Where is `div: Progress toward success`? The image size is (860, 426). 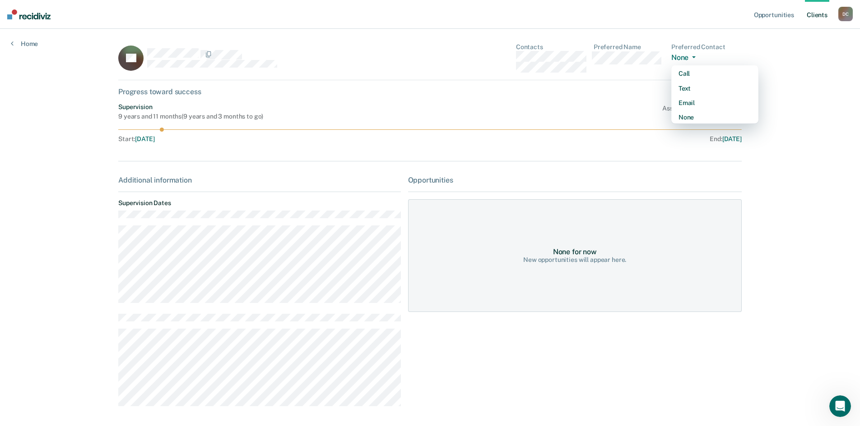
div: Progress toward success is located at coordinates (430, 92).